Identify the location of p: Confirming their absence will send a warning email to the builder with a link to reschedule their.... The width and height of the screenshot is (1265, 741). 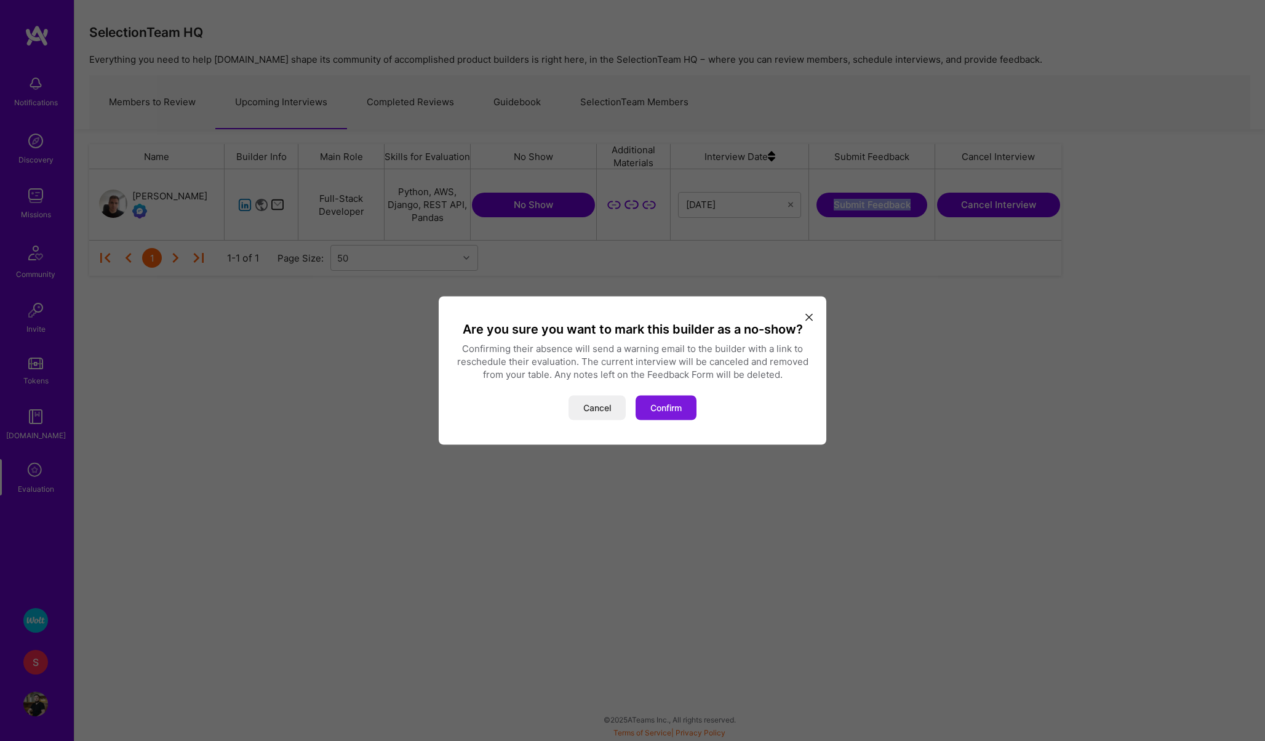
(633, 361).